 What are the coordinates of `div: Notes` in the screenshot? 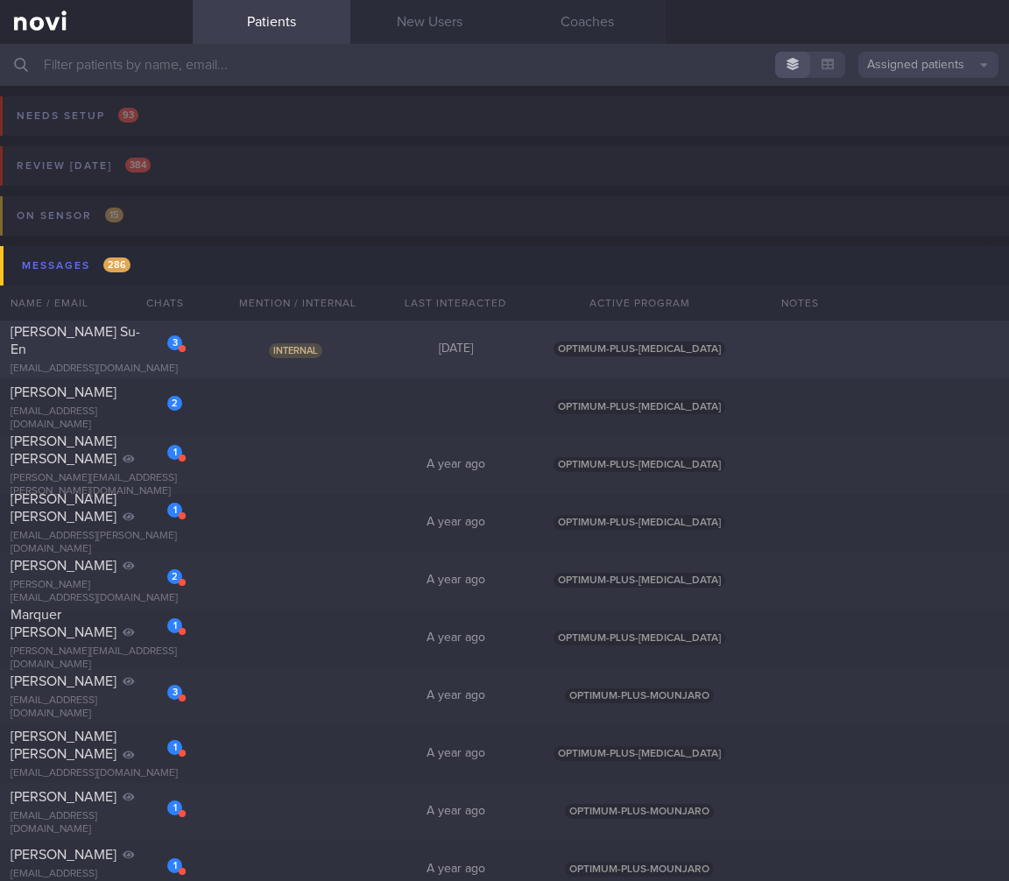 It's located at (890, 303).